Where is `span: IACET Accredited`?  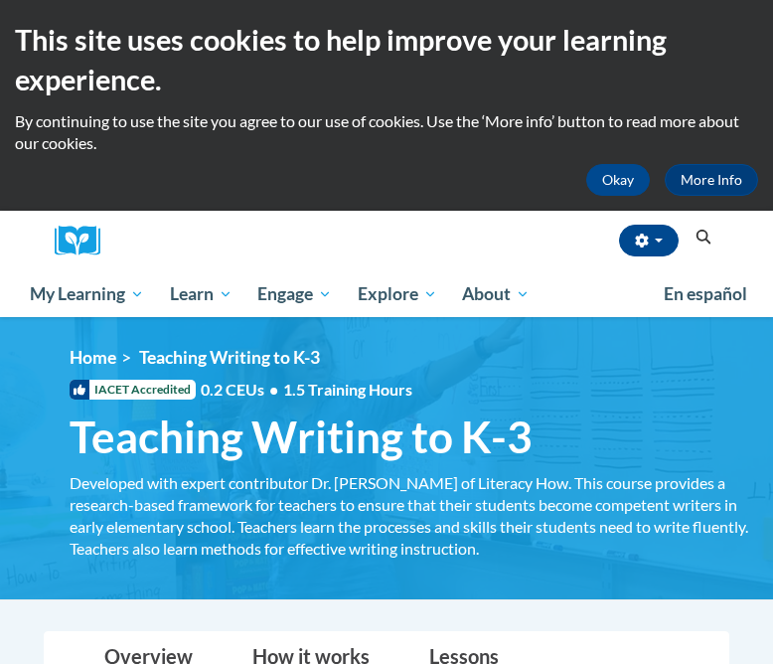
span: IACET Accredited is located at coordinates (132, 390).